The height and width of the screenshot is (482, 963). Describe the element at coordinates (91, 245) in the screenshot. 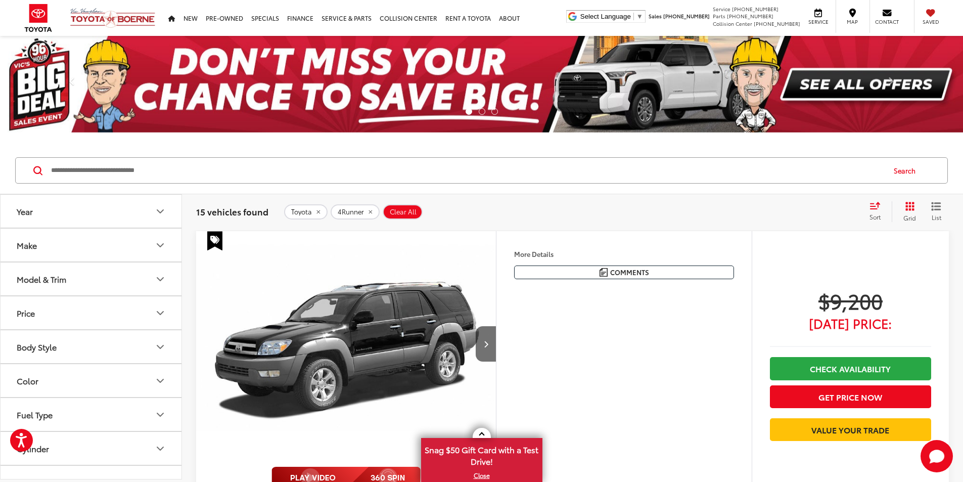

I see `button: MakeMake` at that location.